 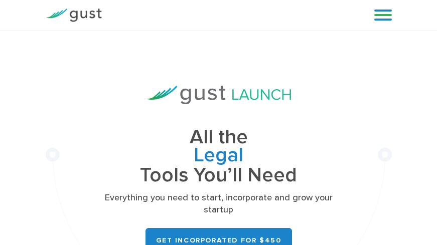 What do you see at coordinates (219, 95) in the screenshot?
I see `img: Gust Launch Logo` at bounding box center [219, 95].